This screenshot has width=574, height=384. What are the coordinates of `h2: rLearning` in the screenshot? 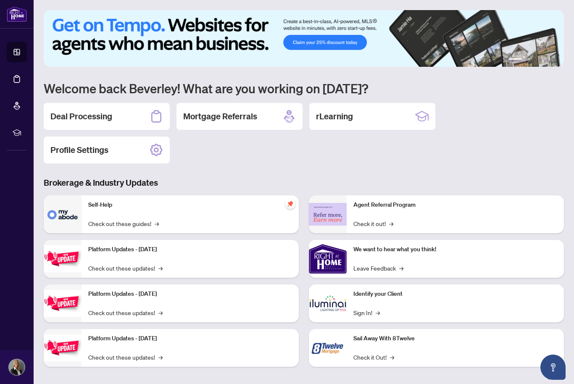 It's located at (335, 116).